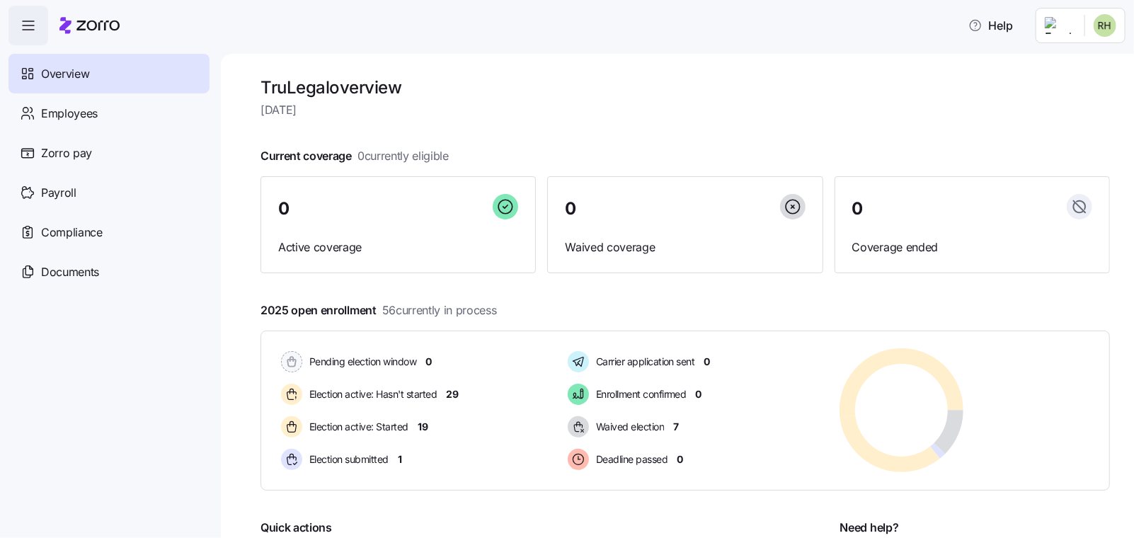  Describe the element at coordinates (361, 362) in the screenshot. I see `span: Pending election window` at that location.